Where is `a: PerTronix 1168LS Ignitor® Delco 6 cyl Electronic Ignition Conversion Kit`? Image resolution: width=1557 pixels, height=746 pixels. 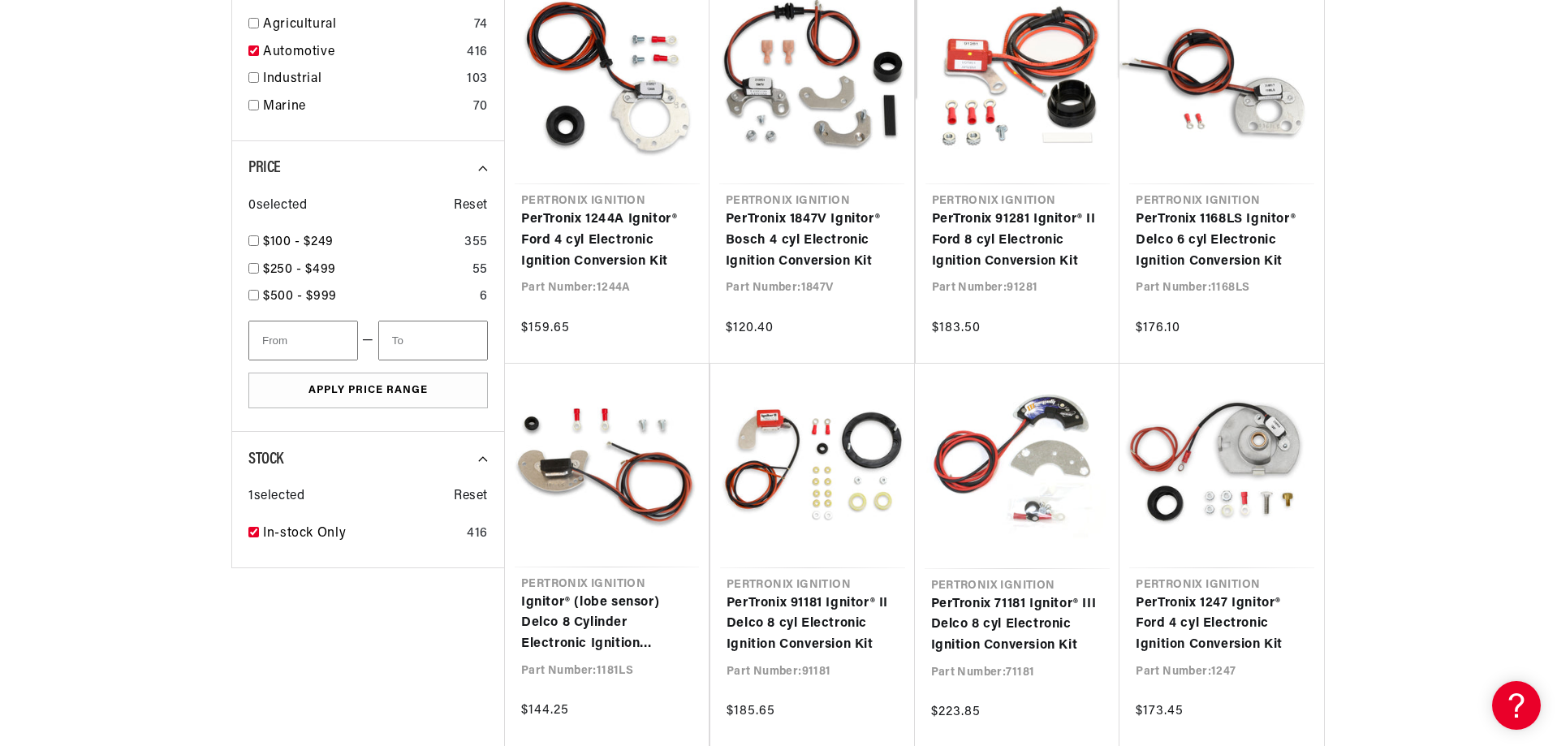 a: PerTronix 1168LS Ignitor® Delco 6 cyl Electronic Ignition Conversion Kit is located at coordinates (1222, 240).